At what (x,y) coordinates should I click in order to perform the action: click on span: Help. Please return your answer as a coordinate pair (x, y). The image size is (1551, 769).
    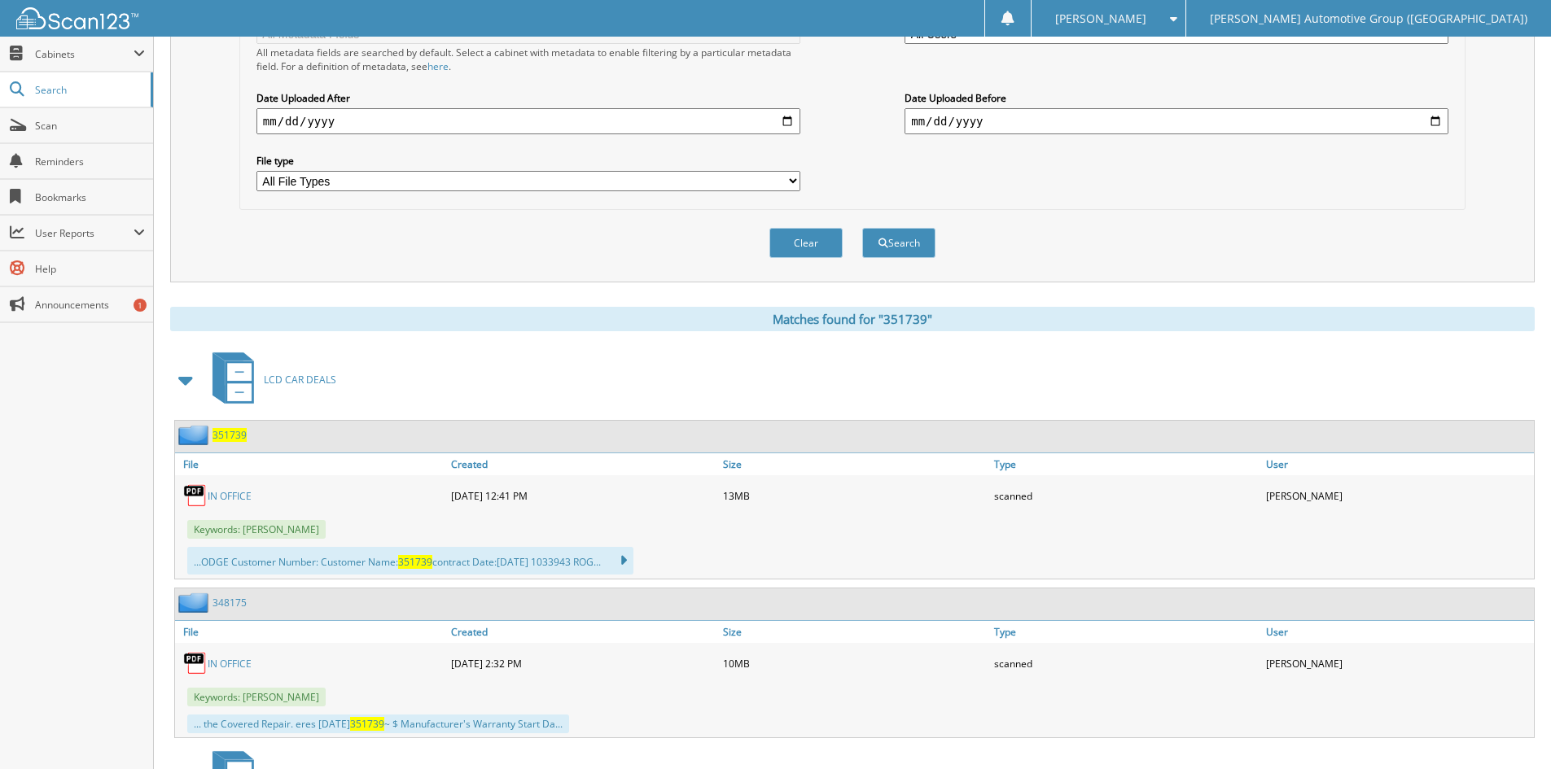
    Looking at the image, I should click on (90, 269).